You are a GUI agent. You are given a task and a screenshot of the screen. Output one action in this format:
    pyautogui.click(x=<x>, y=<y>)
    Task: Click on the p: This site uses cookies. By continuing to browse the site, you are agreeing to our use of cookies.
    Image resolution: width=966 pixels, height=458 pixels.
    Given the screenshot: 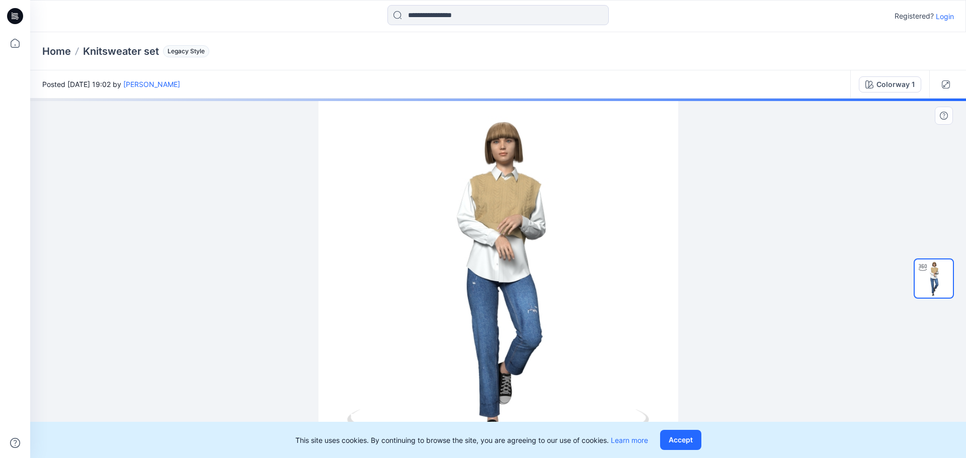 What is the action you would take?
    pyautogui.click(x=471, y=440)
    